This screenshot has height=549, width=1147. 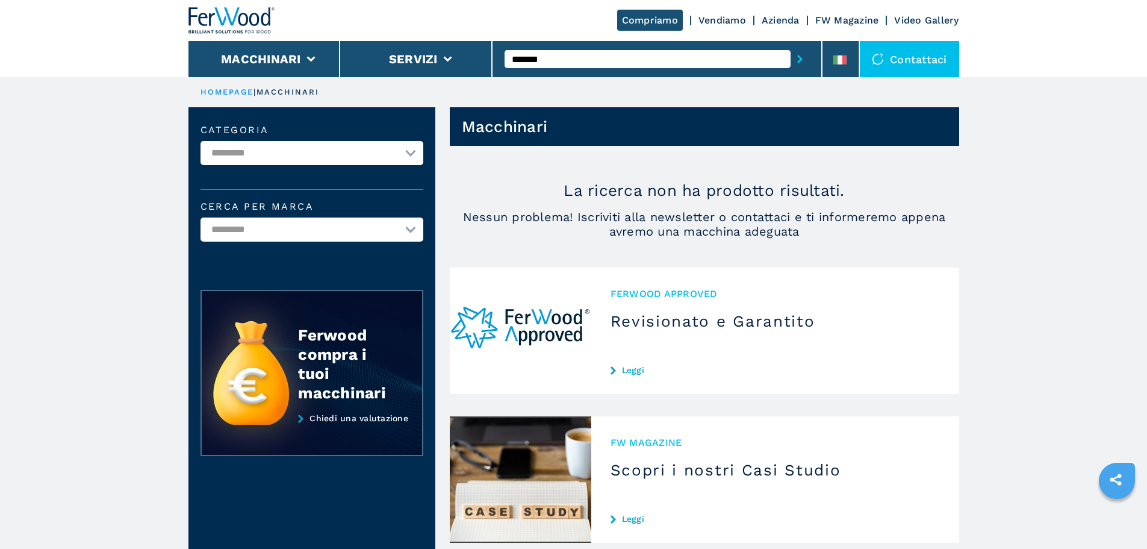 I want to click on a: HOMEPAGE, so click(x=227, y=92).